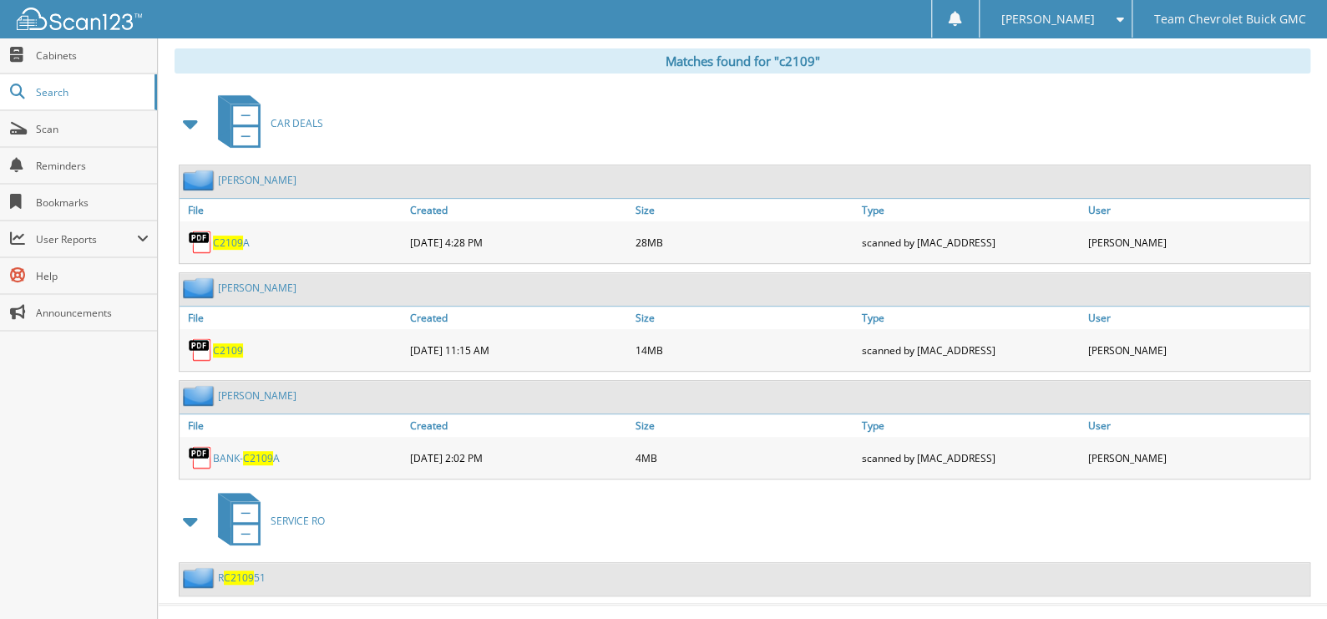  What do you see at coordinates (744, 458) in the screenshot?
I see `div: 4MB` at bounding box center [744, 458].